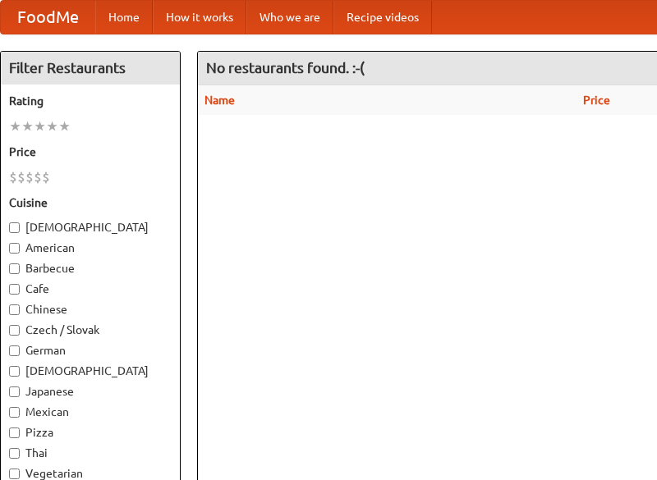 Image resolution: width=657 pixels, height=480 pixels. I want to click on input: American, so click(14, 248).